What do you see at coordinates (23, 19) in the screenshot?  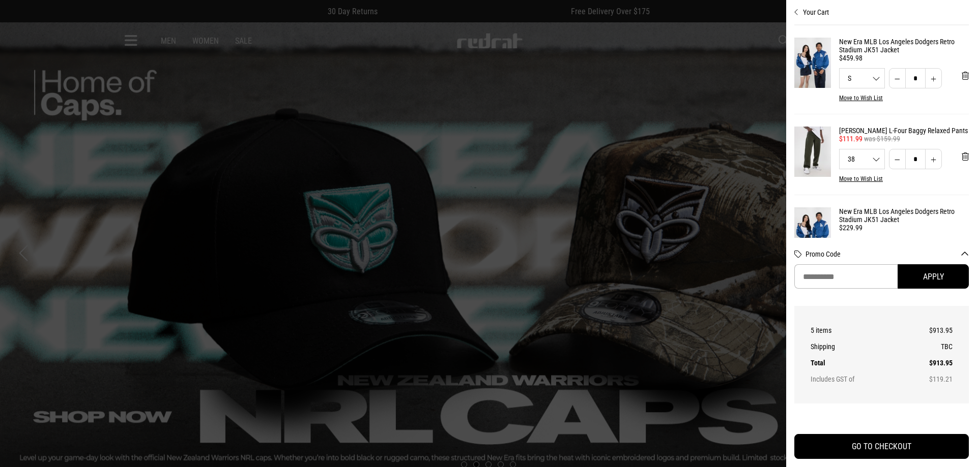 I see `button: Open LiveChat chat widget` at bounding box center [23, 19].